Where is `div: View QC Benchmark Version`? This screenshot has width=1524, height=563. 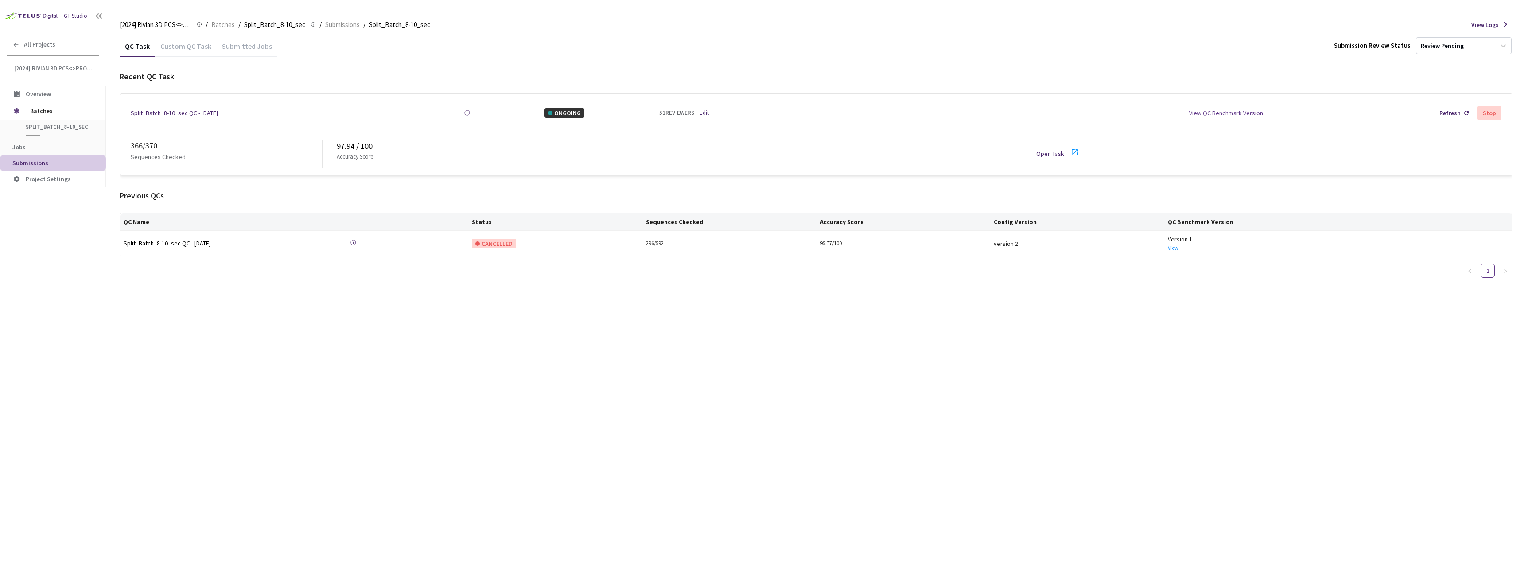
div: View QC Benchmark Version is located at coordinates (1226, 113).